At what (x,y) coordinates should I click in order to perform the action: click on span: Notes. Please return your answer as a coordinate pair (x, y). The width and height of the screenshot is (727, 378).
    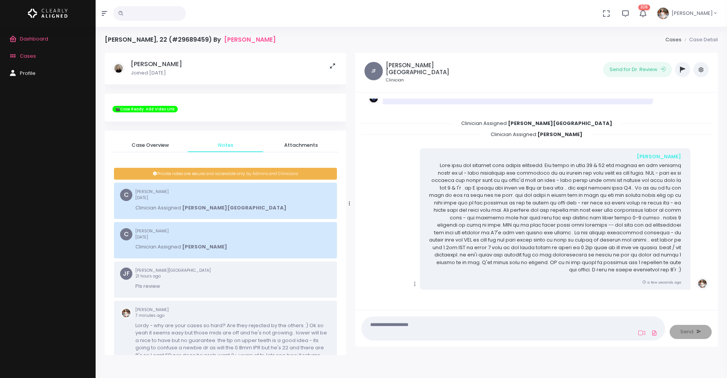
    Looking at the image, I should click on (225, 145).